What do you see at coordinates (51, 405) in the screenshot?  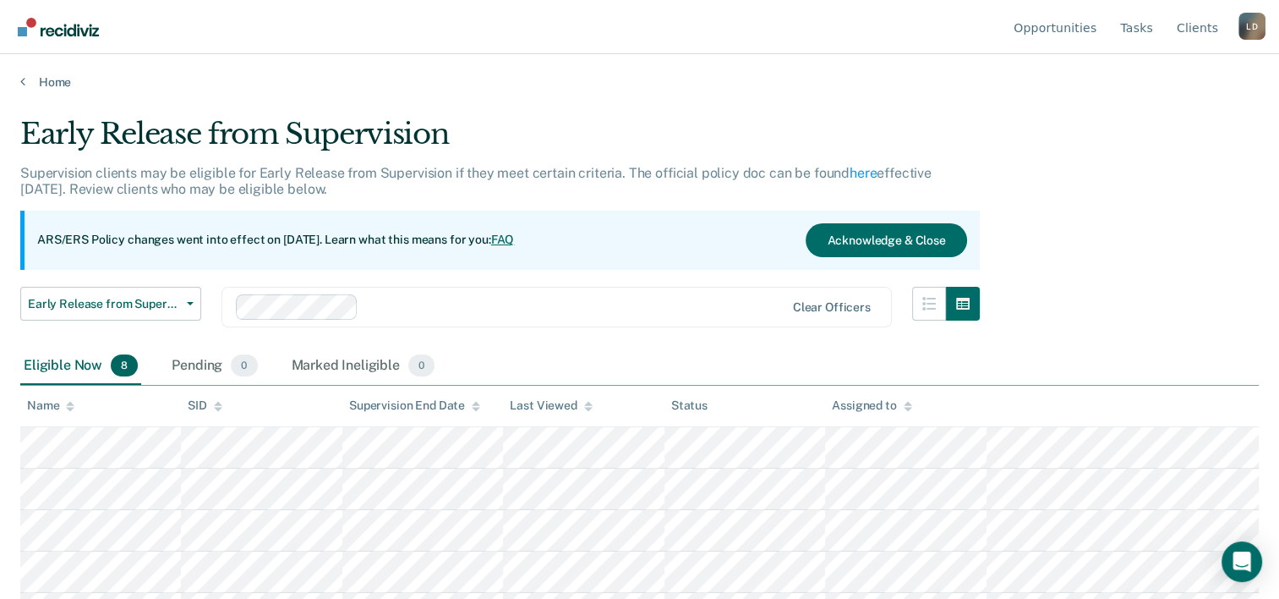 I see `div: Name` at bounding box center [51, 405].